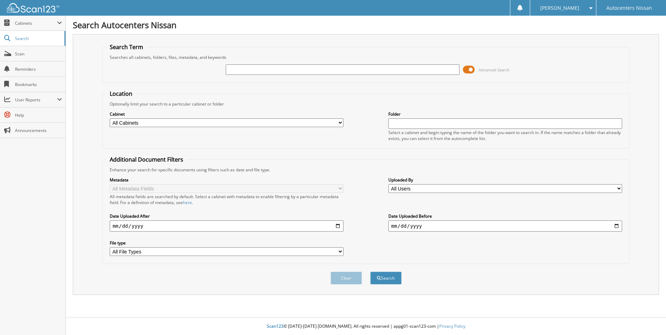  What do you see at coordinates (226, 226) in the screenshot?
I see `input: start` at bounding box center [226, 226].